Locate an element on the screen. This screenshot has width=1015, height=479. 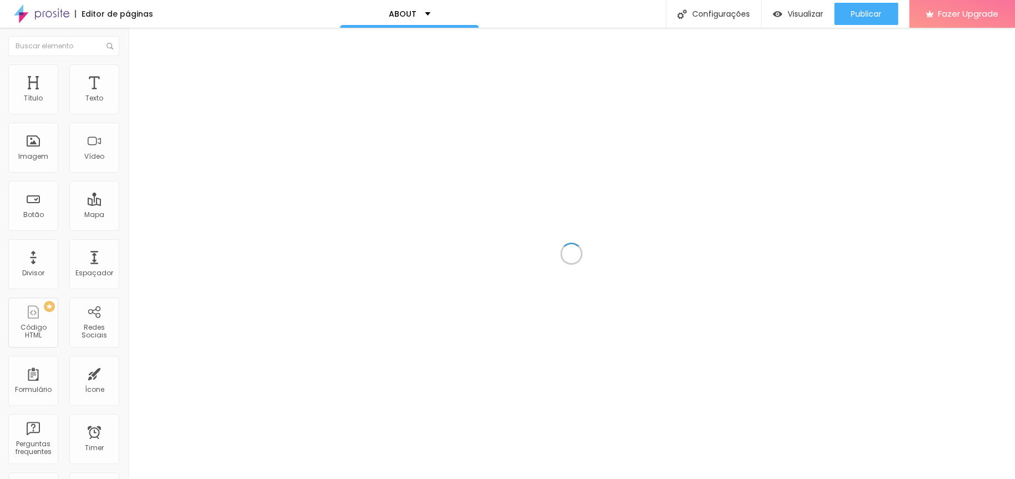
div: Divisor is located at coordinates (33, 273).